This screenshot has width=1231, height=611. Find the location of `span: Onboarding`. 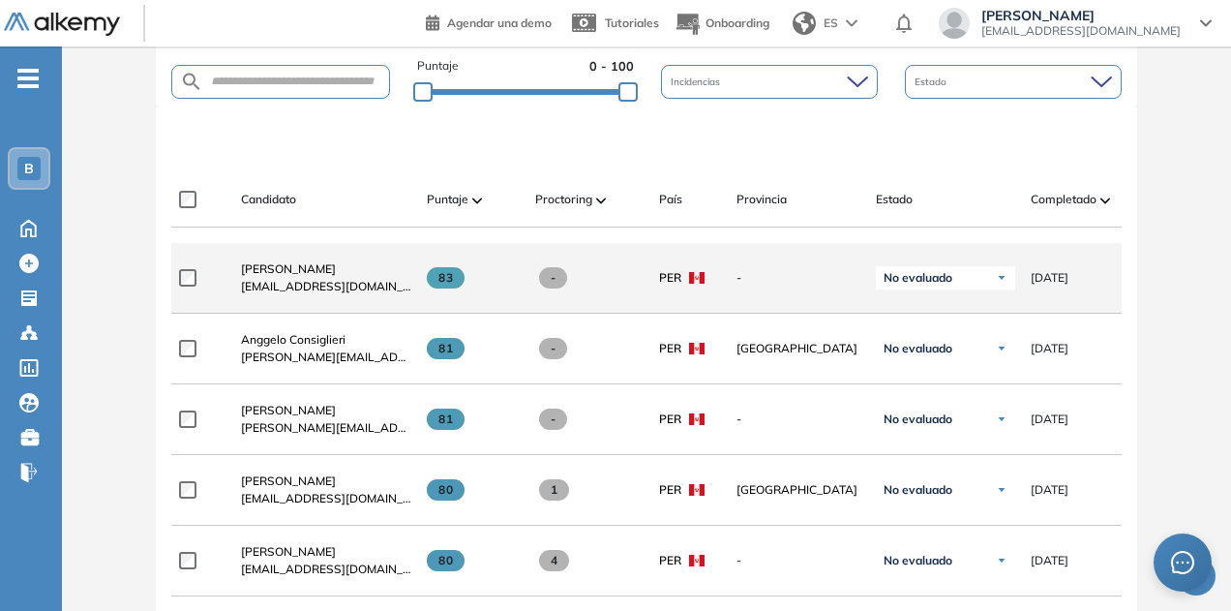

span: Onboarding is located at coordinates (738, 22).